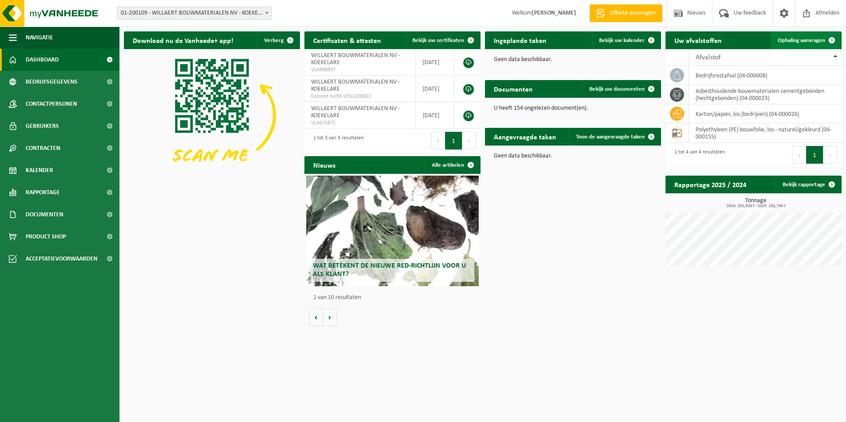 The width and height of the screenshot is (846, 422). Describe the element at coordinates (194, 13) in the screenshot. I see `span: 01-200109 - WILLAERT BOUWMATERIALEN NV - KOEKELARE` at that location.